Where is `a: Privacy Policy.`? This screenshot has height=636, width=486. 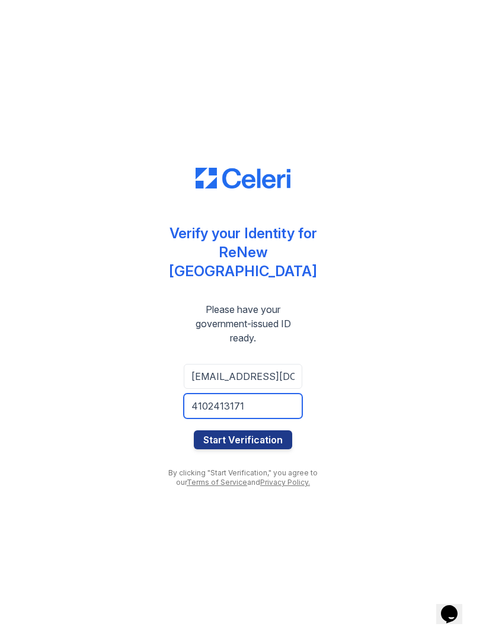 a: Privacy Policy. is located at coordinates (285, 482).